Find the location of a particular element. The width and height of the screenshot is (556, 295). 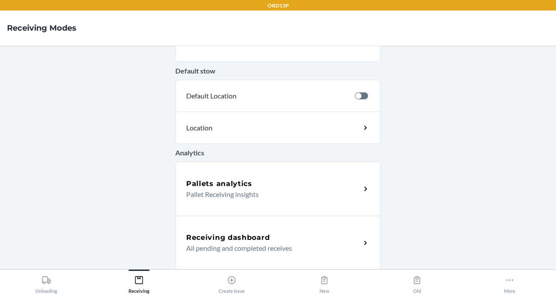

a: Location is located at coordinates (278, 128).